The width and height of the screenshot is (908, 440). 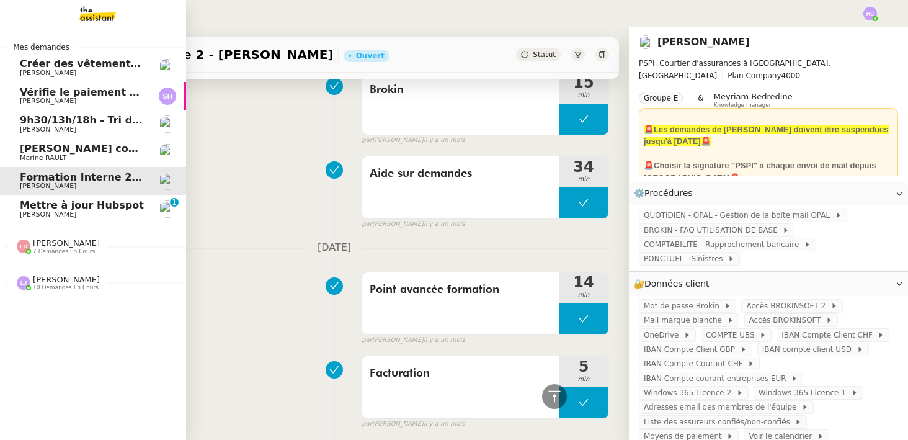 I want to click on span: Accès BROKINSOFT, so click(x=788, y=320).